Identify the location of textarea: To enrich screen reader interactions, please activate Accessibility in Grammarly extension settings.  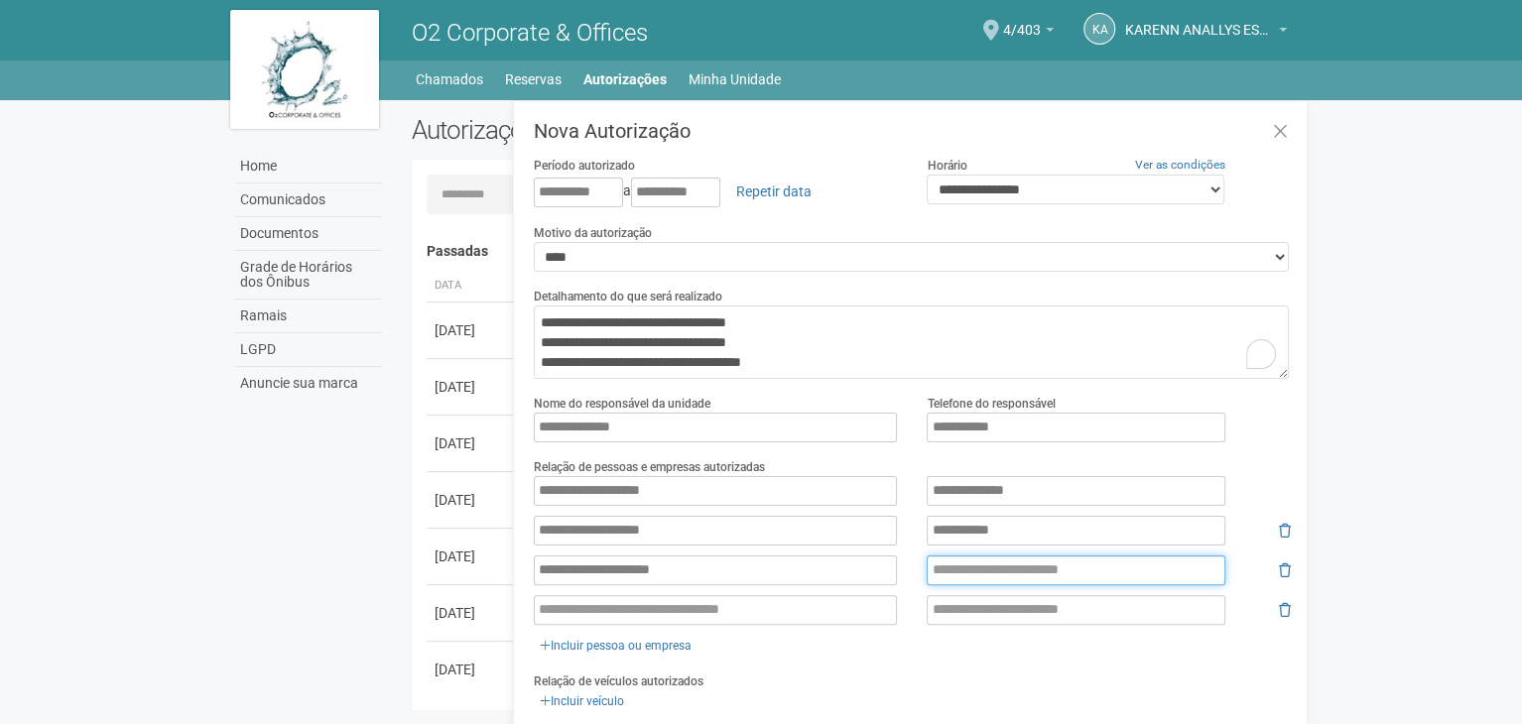
(911, 342).